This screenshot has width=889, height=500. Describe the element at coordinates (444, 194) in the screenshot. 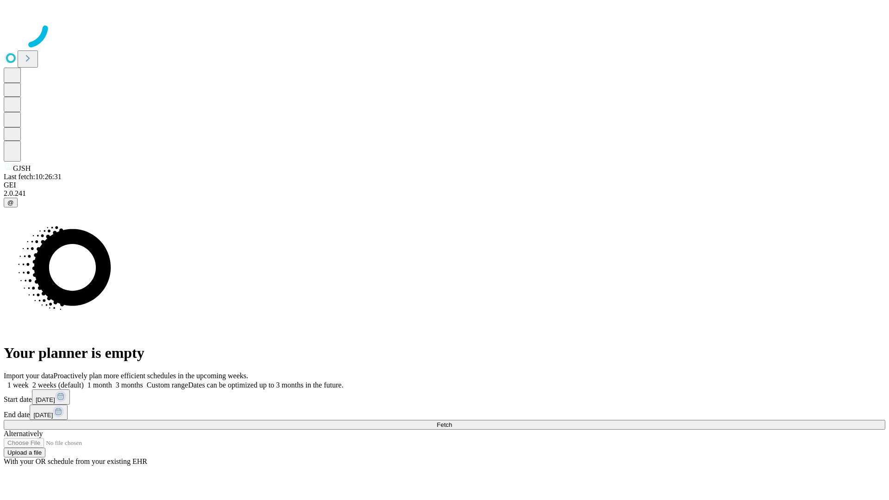

I see `div: 2.0.241` at that location.